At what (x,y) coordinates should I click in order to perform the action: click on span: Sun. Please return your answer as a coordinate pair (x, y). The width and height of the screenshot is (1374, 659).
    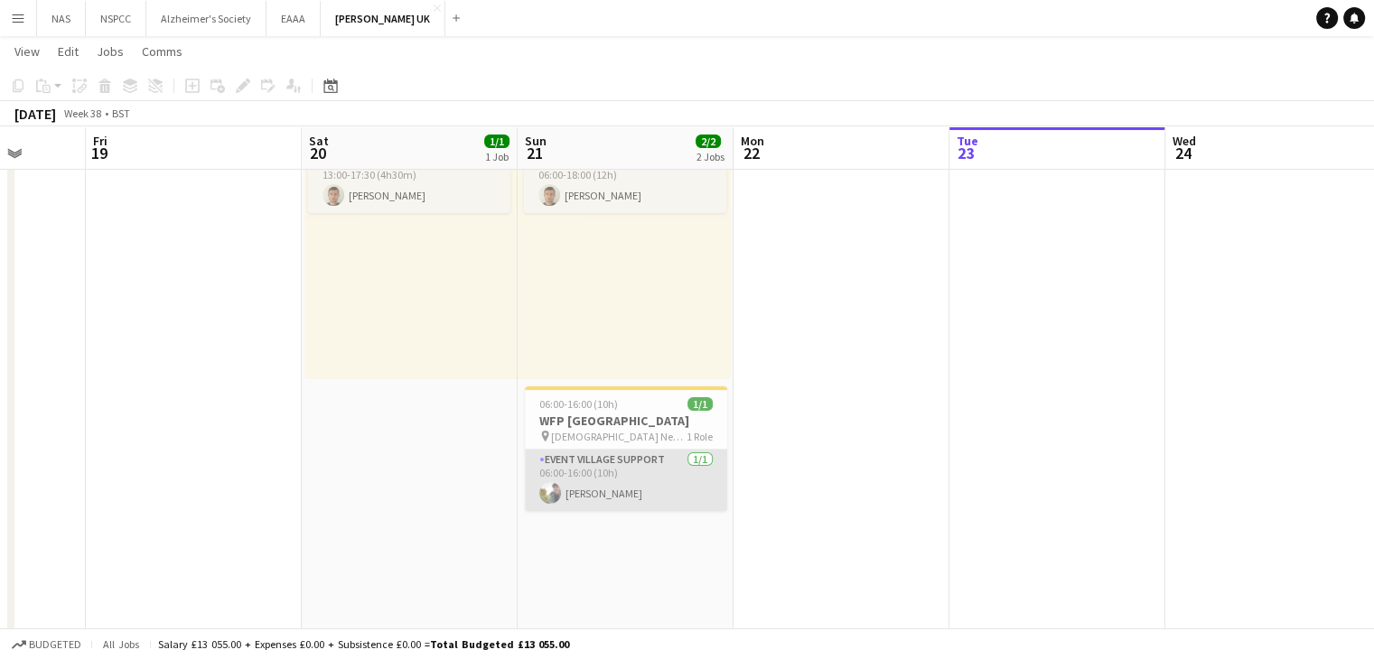
    Looking at the image, I should click on (536, 141).